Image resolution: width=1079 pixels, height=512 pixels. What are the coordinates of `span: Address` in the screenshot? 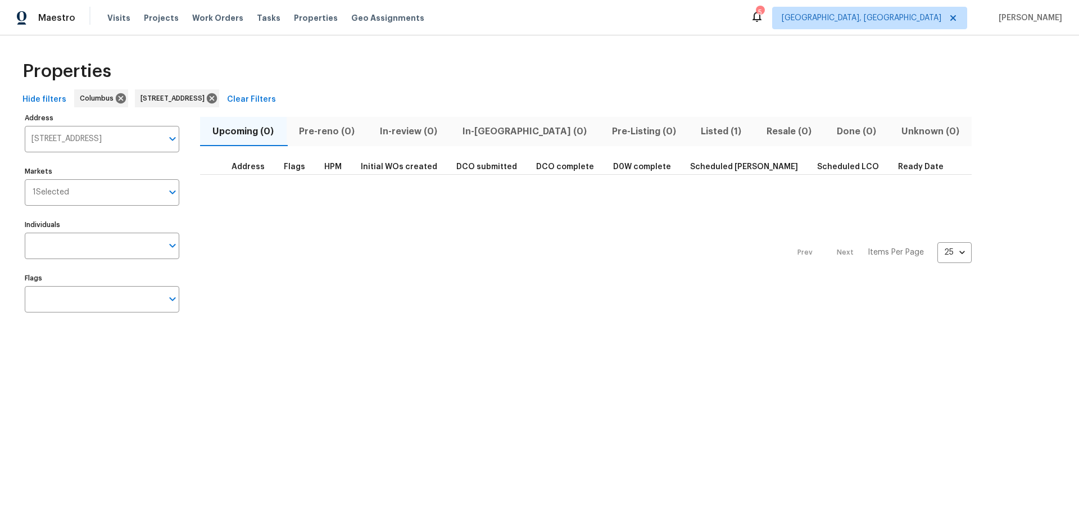 It's located at (248, 167).